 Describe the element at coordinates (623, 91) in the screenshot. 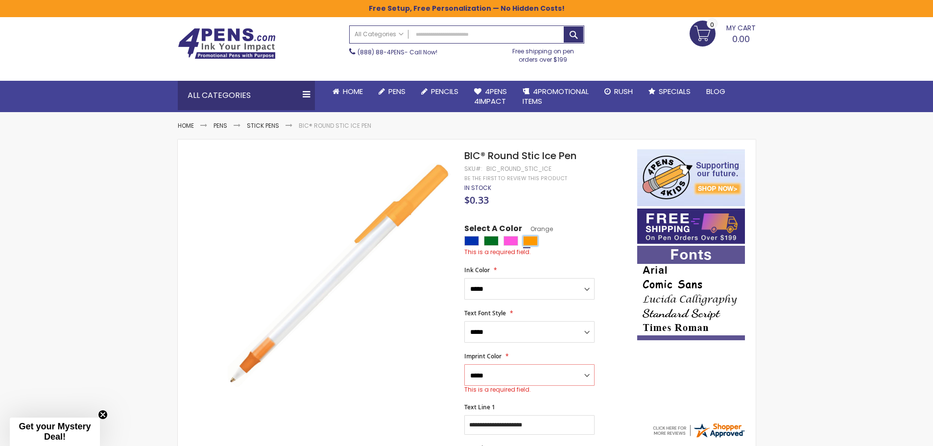

I see `span: Rush` at that location.